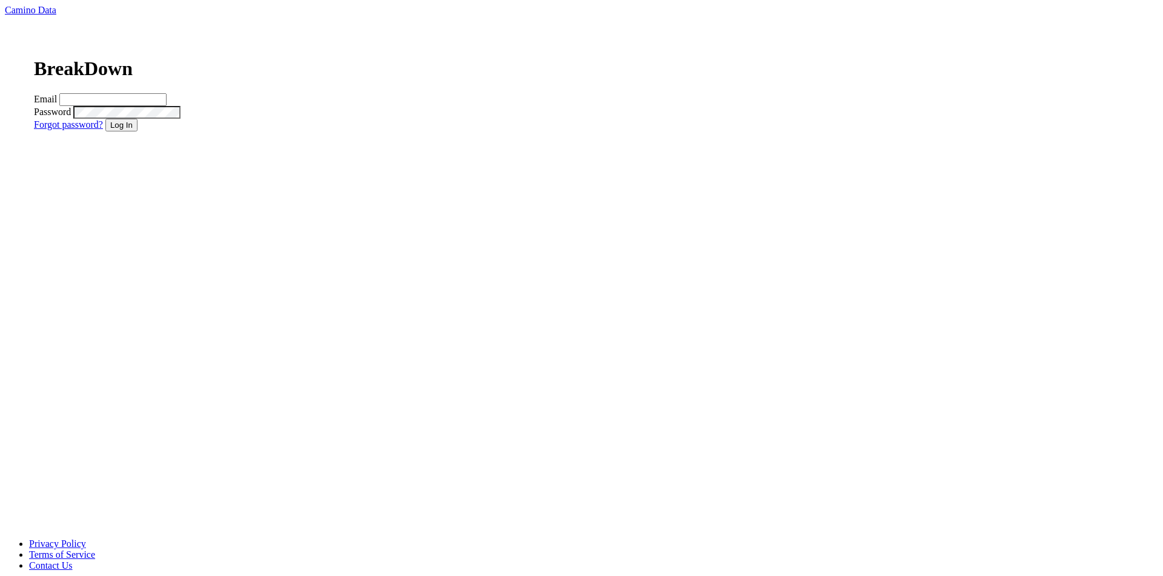 The height and width of the screenshot is (576, 1163). What do you see at coordinates (216, 68) in the screenshot?
I see `h1: BreakDown` at bounding box center [216, 68].